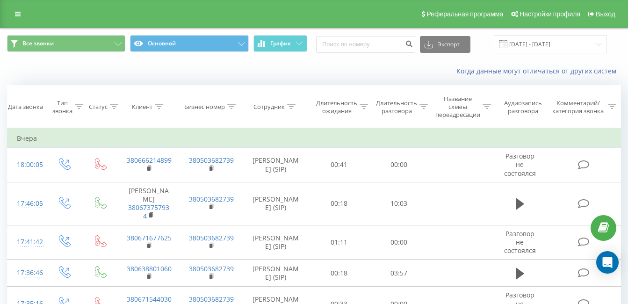 Image resolution: width=628 pixels, height=304 pixels. What do you see at coordinates (281, 44) in the screenshot?
I see `span: График` at bounding box center [281, 44].